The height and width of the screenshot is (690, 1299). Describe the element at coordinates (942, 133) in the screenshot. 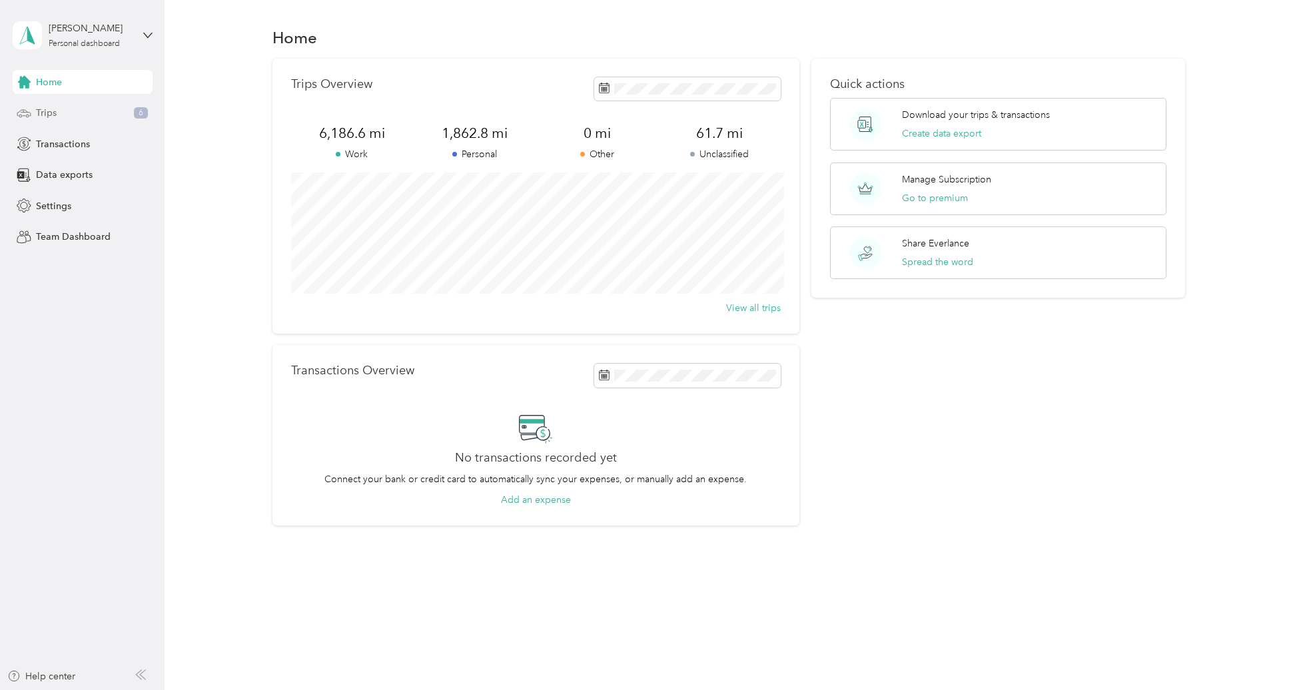

I see `button: Create data export` at that location.